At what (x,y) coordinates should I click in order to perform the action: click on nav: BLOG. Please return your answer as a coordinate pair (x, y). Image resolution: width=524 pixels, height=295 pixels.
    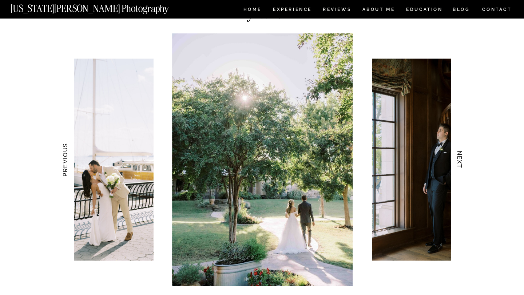
    Looking at the image, I should click on (461, 10).